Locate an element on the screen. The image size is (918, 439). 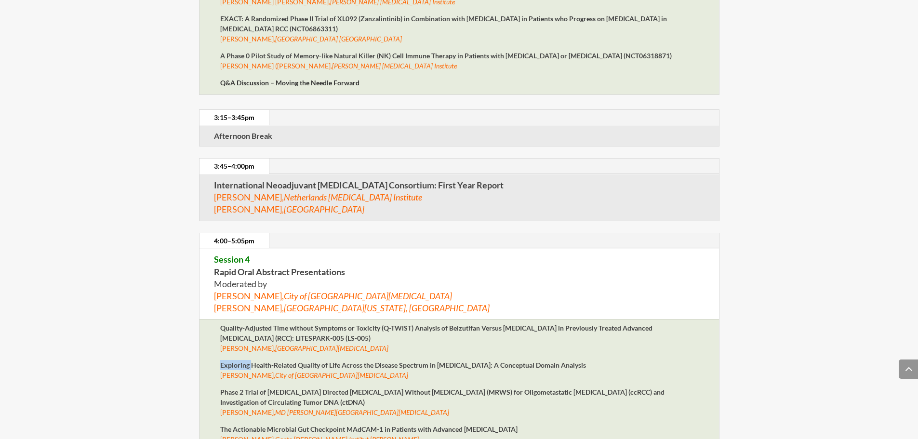
strong: Afternoon Break is located at coordinates (243, 135).